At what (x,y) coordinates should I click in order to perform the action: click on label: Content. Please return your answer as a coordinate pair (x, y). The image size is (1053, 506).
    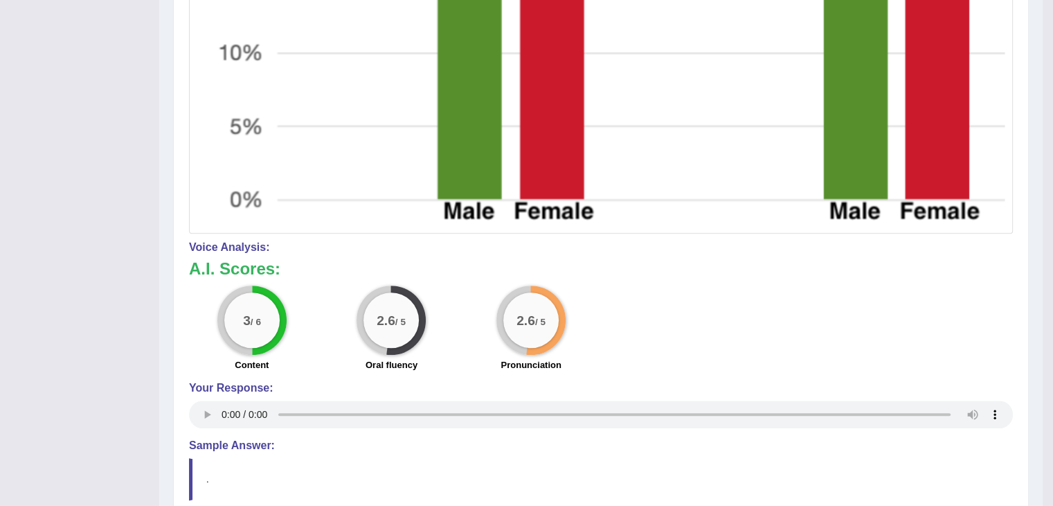
    Looking at the image, I should click on (251, 364).